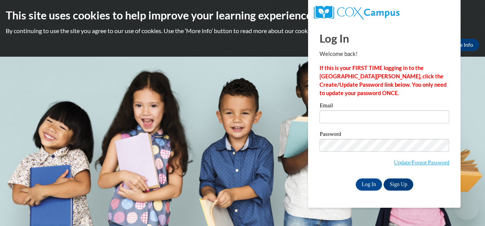 The width and height of the screenshot is (485, 226). What do you see at coordinates (369, 185) in the screenshot?
I see `input: Log In` at bounding box center [369, 185].